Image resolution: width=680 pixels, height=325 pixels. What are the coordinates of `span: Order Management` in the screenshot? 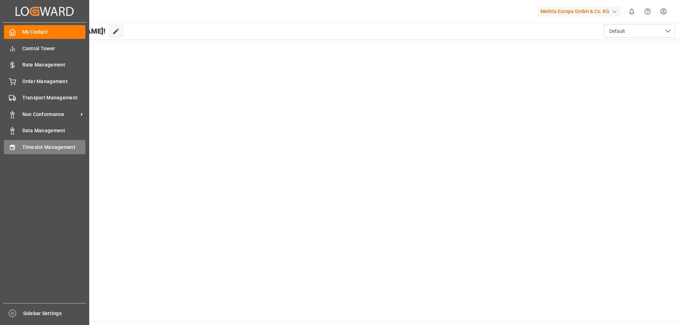 It's located at (54, 81).